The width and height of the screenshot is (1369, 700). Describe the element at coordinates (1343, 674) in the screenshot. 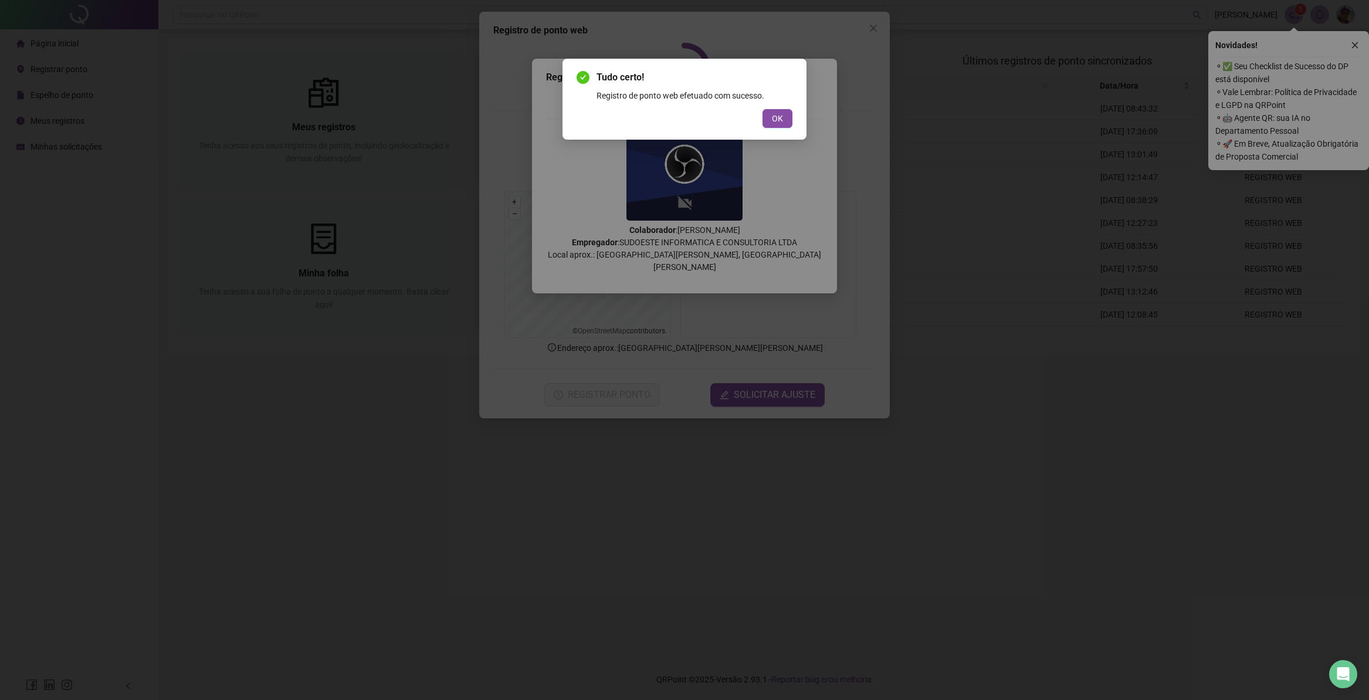

I see `div: Open Intercom Messenger` at that location.